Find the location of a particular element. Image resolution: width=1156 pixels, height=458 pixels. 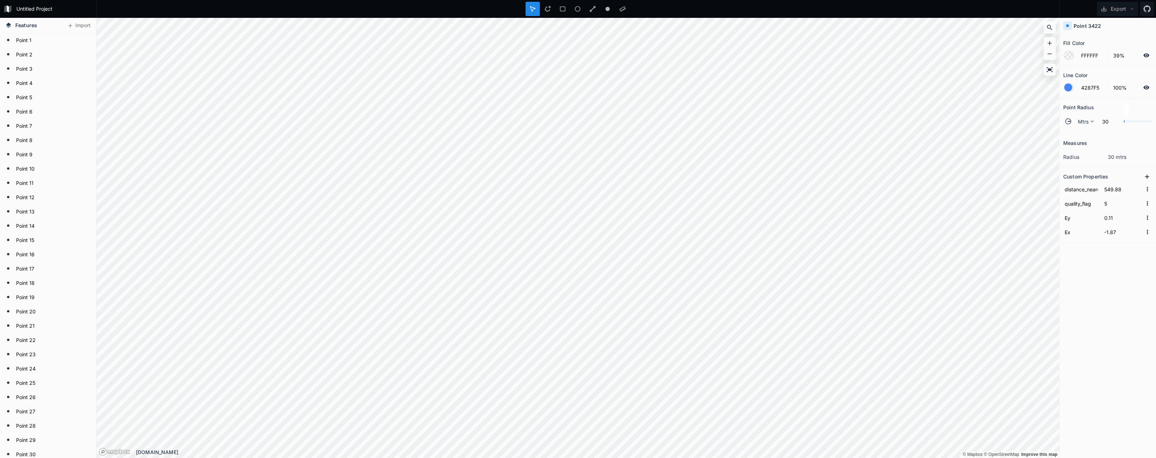

h2: Point Radius is located at coordinates (1078, 107).